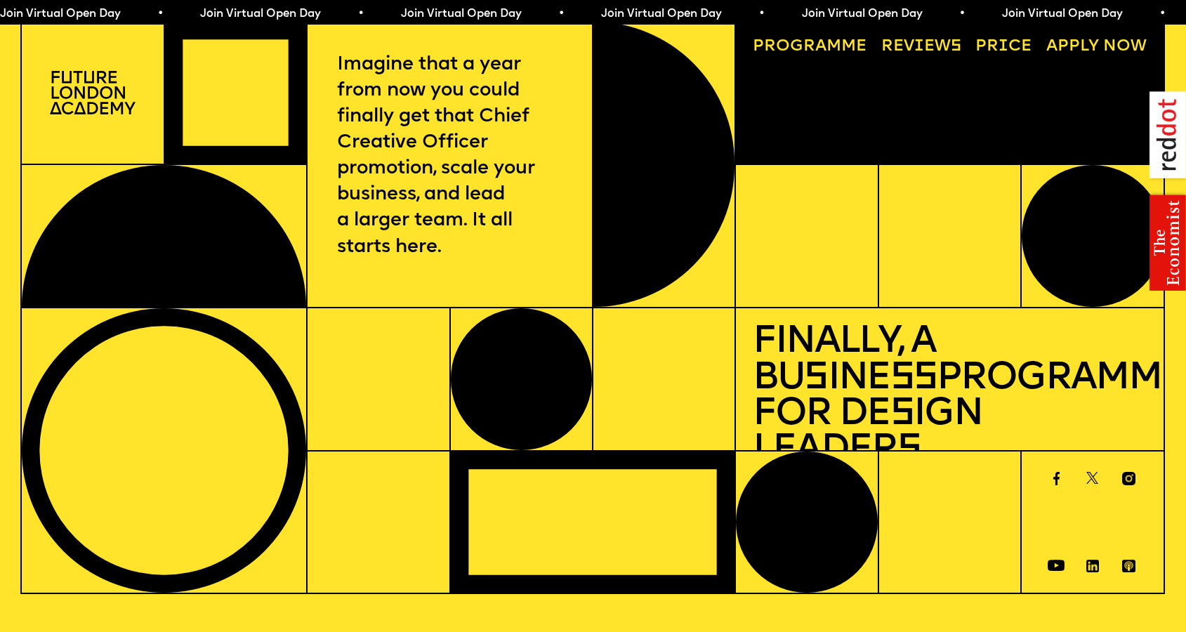 The image size is (1186, 632). Describe the element at coordinates (949, 396) in the screenshot. I see `h1: Finally, a Bu ine Programme for De ign Leader` at that location.